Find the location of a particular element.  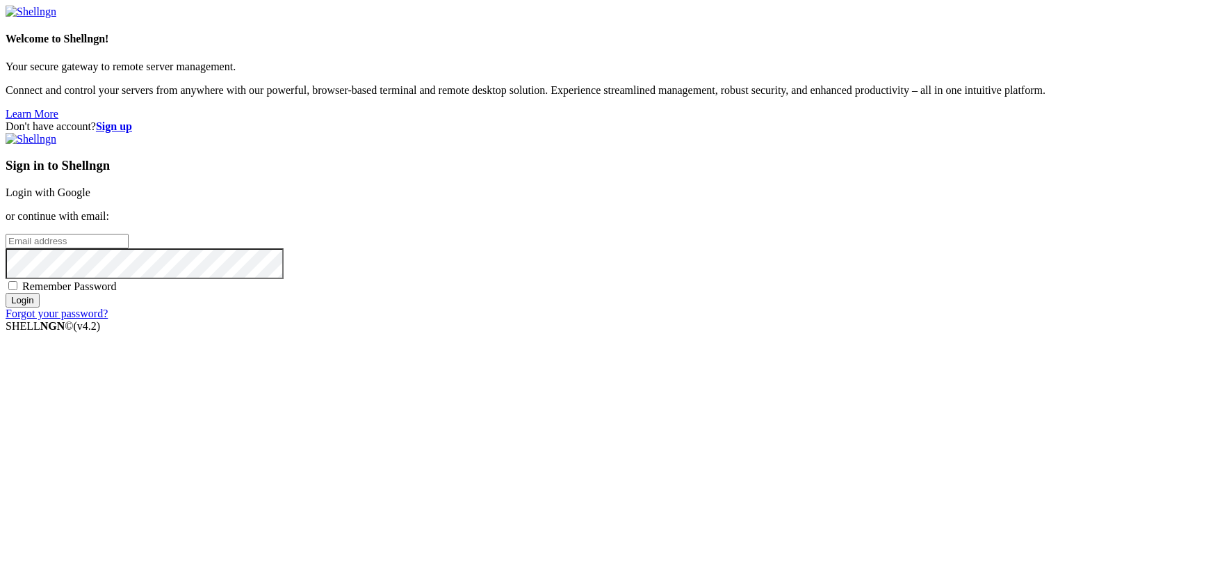

p: Your secure gateway to remote server management. is located at coordinates (606, 67).